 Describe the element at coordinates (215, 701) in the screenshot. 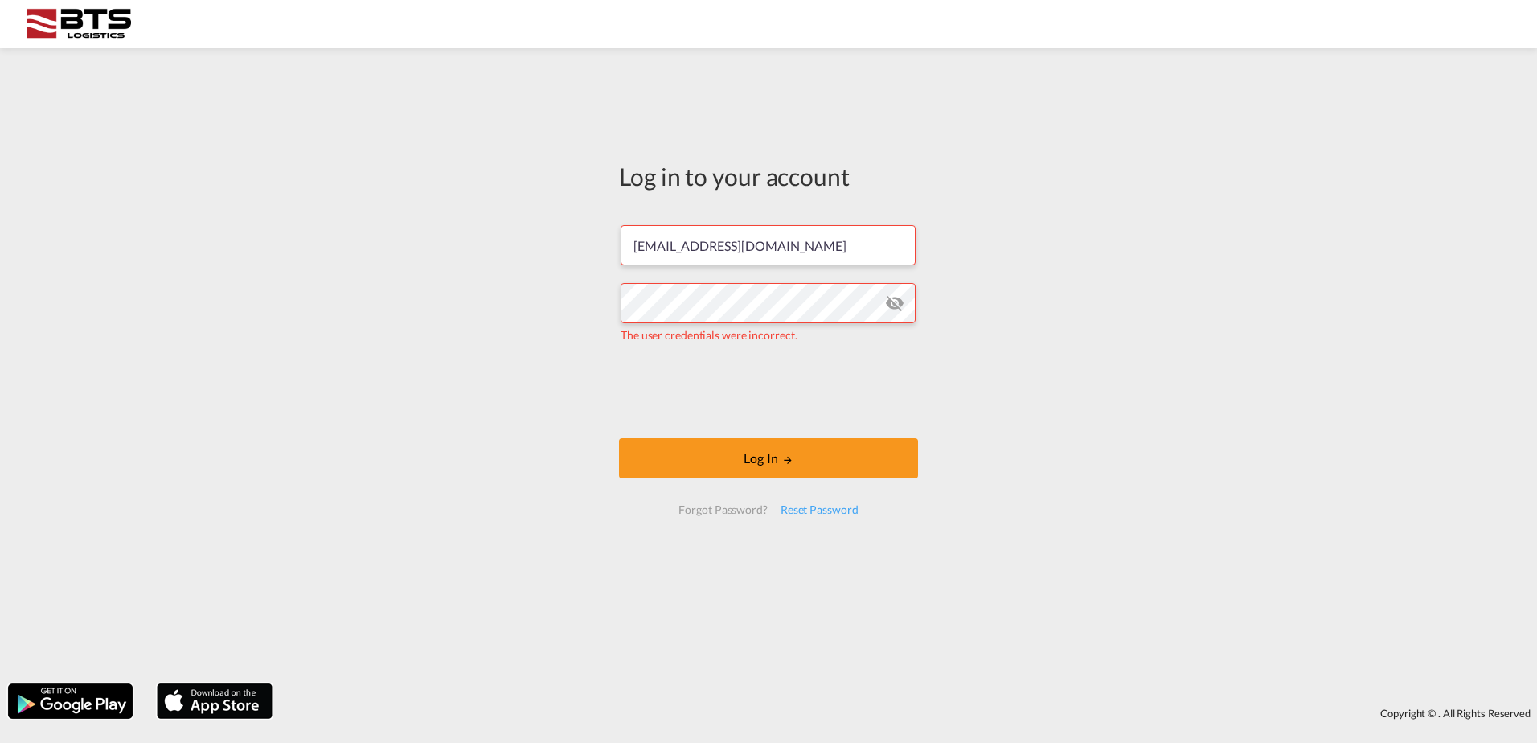

I see `img: apple.png` at that location.